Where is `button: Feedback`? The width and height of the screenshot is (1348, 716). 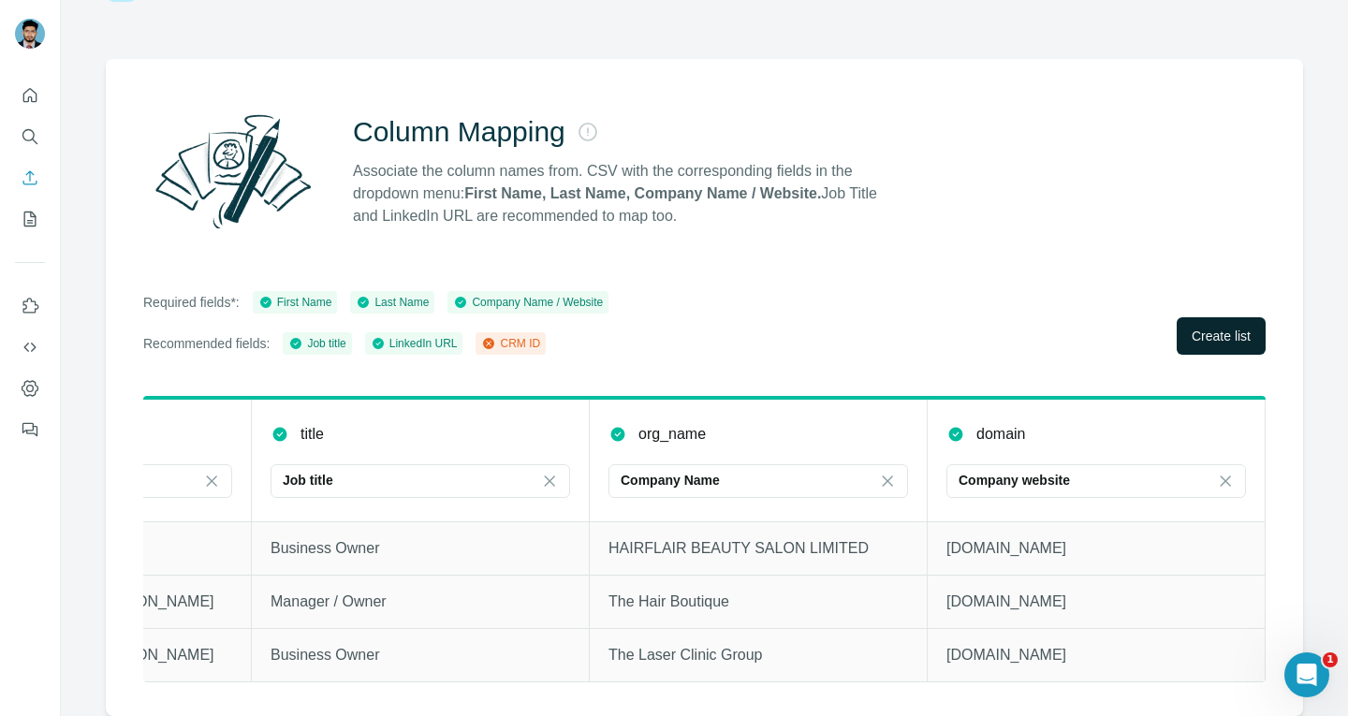
button: Feedback is located at coordinates (30, 430).